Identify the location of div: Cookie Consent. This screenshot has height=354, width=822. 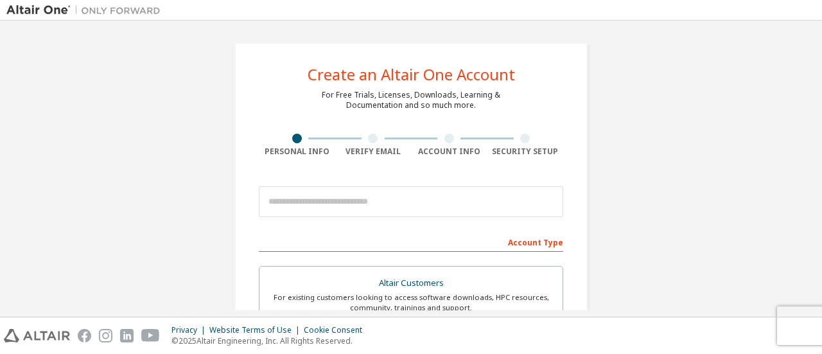
(336, 330).